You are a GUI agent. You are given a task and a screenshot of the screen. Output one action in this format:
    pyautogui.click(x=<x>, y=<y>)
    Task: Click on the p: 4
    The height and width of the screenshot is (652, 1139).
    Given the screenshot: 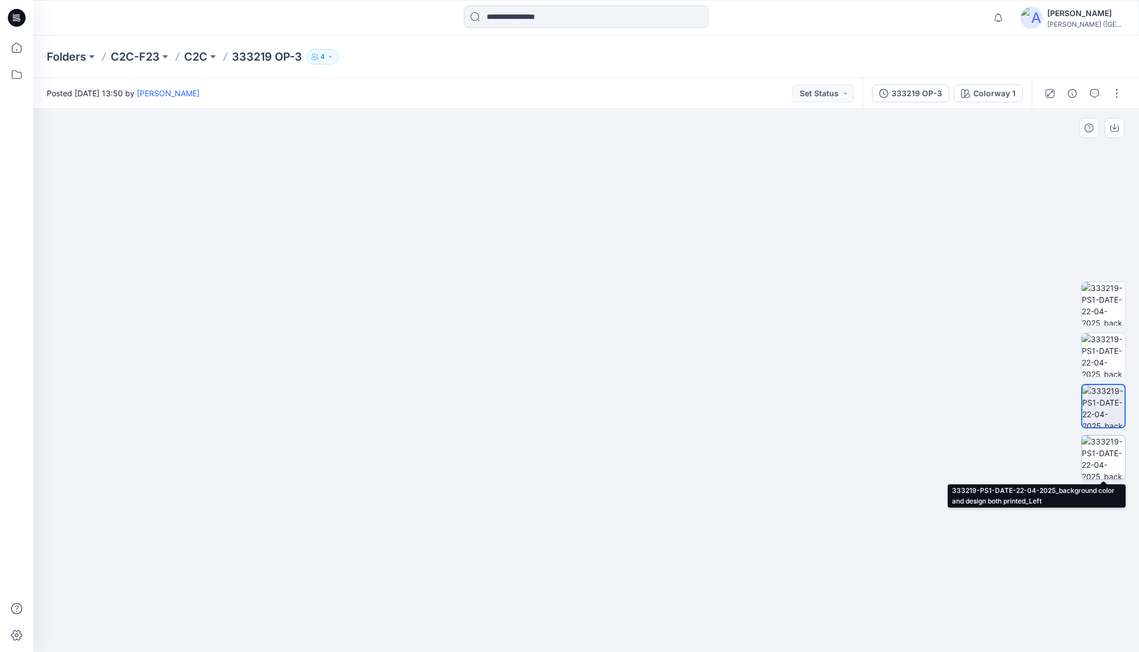 What is the action you would take?
    pyautogui.click(x=323, y=57)
    